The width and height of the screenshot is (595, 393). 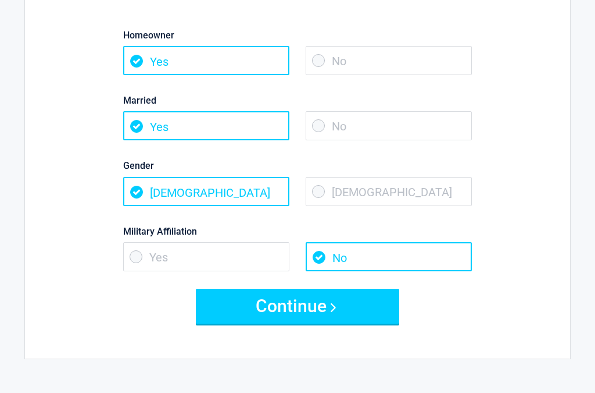 What do you see at coordinates (298, 306) in the screenshot?
I see `button: Continue` at bounding box center [298, 306].